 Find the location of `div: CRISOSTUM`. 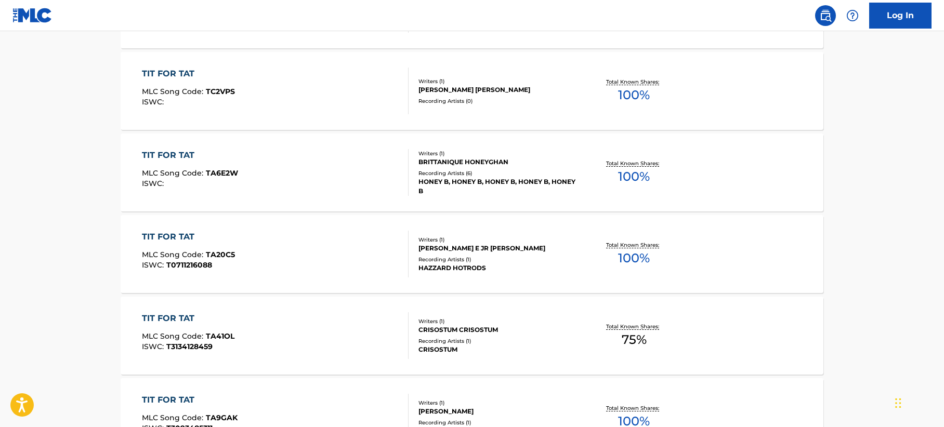

div: CRISOSTUM is located at coordinates (497, 350).